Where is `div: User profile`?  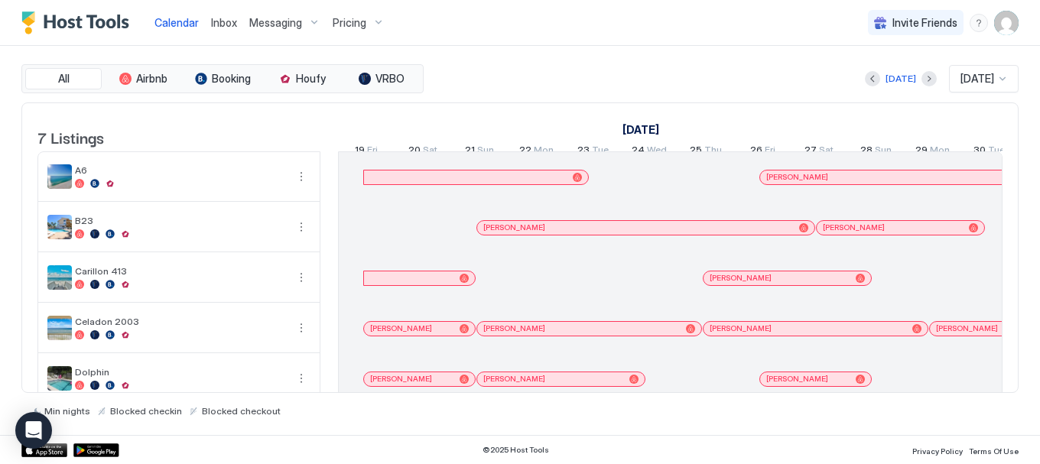
div: User profile is located at coordinates (1006, 23).